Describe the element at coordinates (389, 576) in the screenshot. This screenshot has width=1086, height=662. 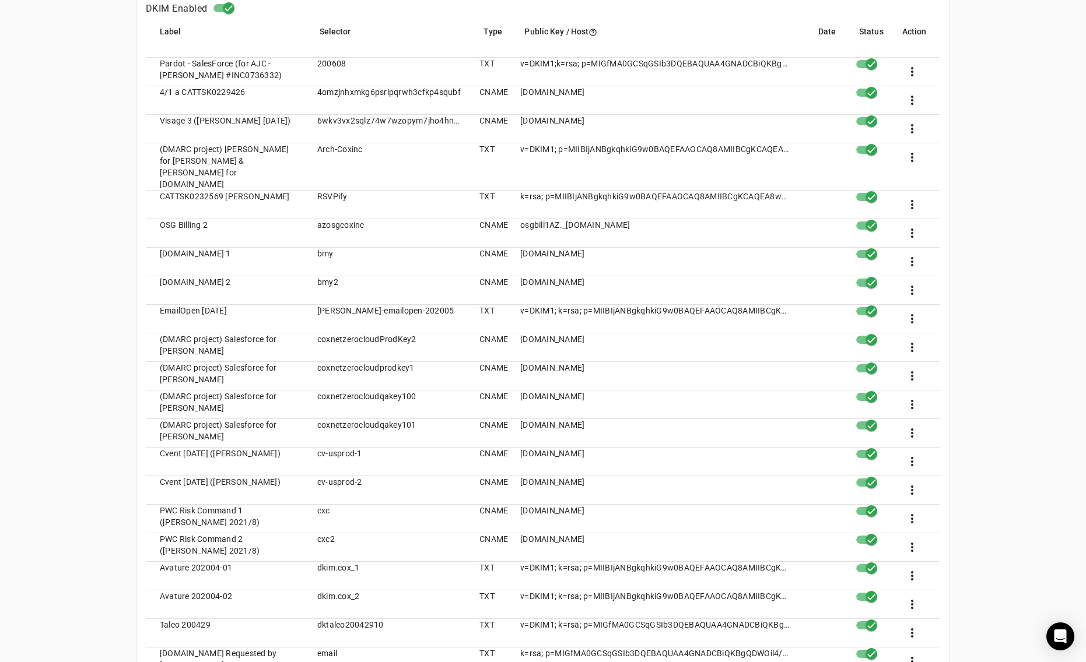
I see `mat-cell: dkim.cox_1` at that location.